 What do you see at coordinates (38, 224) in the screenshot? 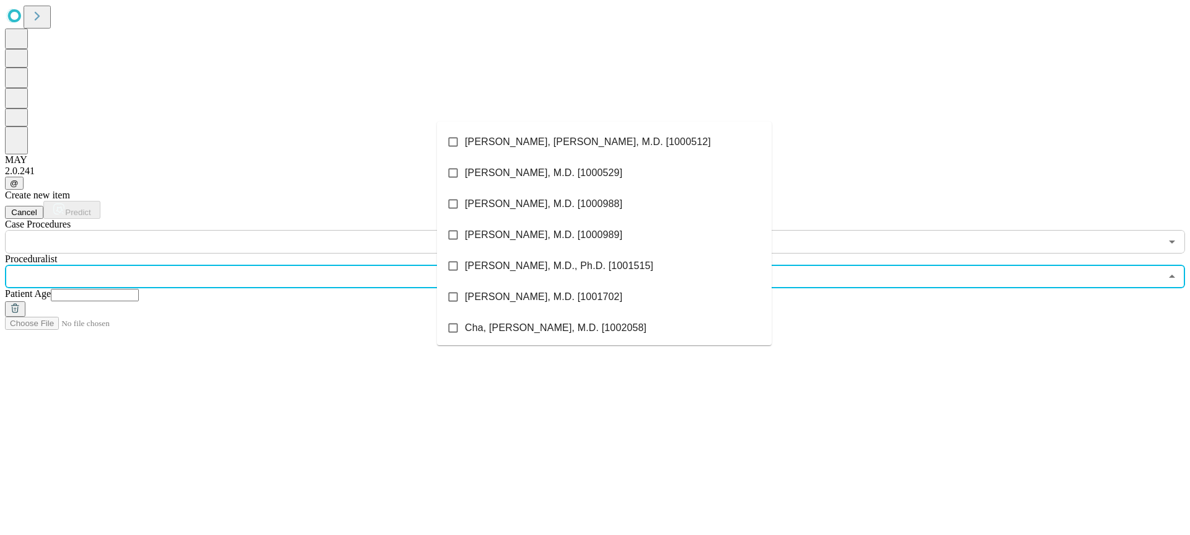
I see `span: Scheduled Procedure` at bounding box center [38, 224].